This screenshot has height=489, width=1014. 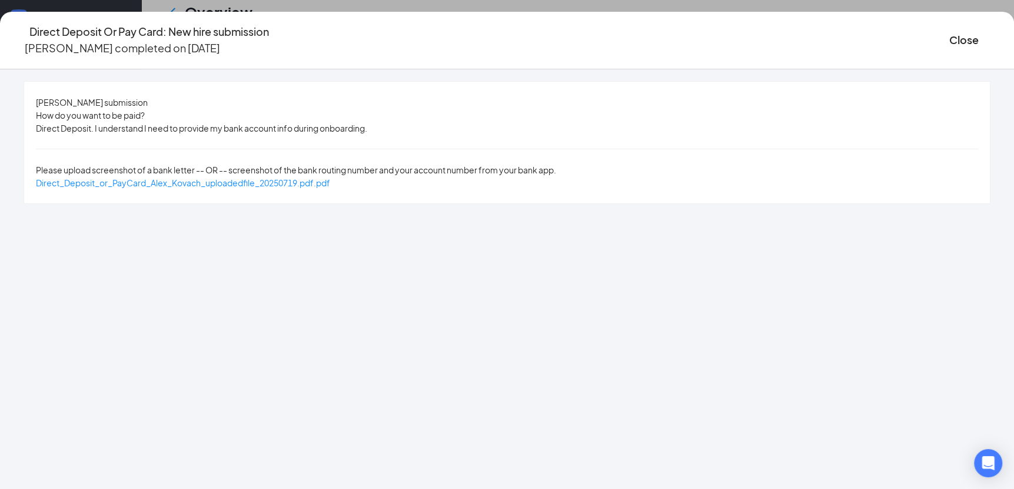 What do you see at coordinates (201, 128) in the screenshot?
I see `span: Direct Deposit. I understand I need to provide my bank account info during onboarding.` at bounding box center [201, 128].